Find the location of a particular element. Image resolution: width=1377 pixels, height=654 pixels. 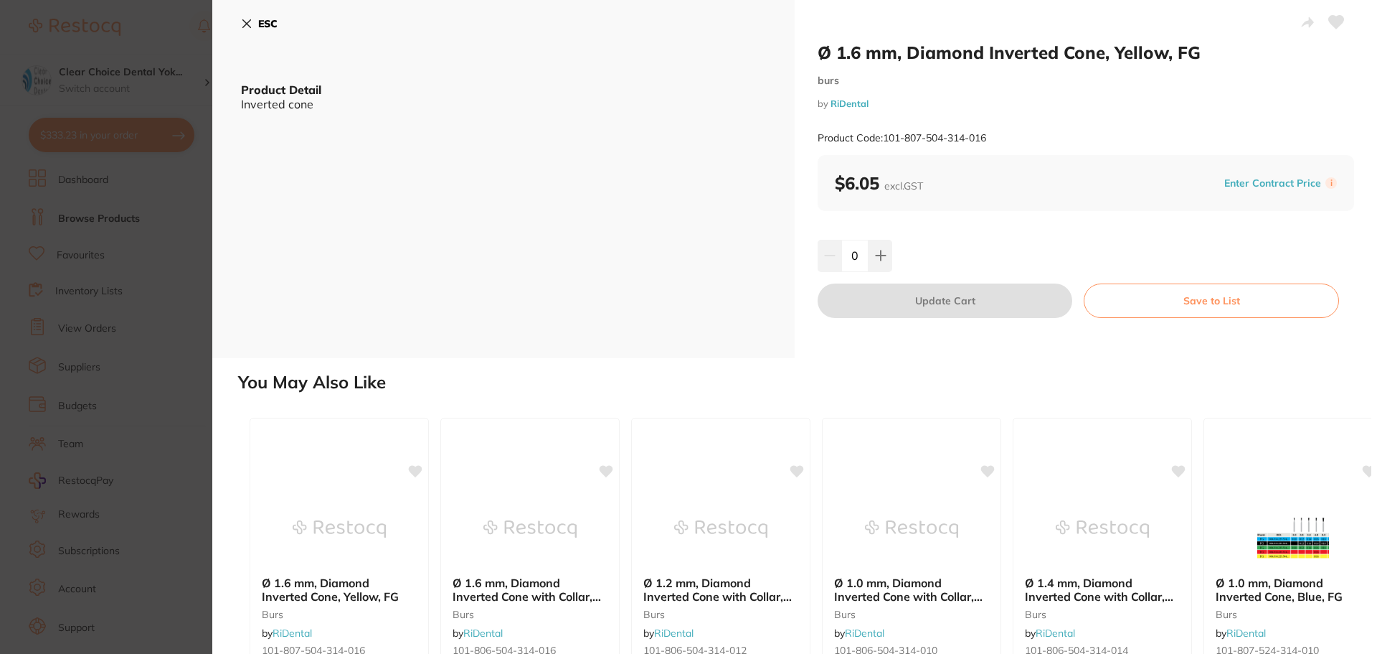

div: Inverted cone is located at coordinates (504, 104).